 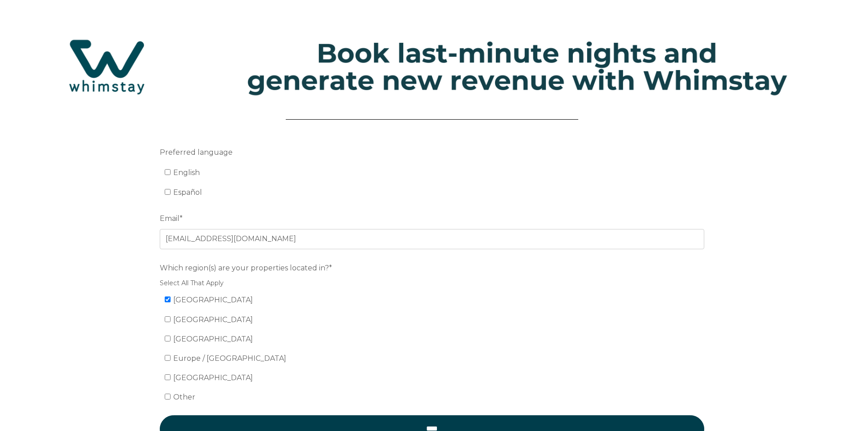 I want to click on span: Other, so click(x=184, y=397).